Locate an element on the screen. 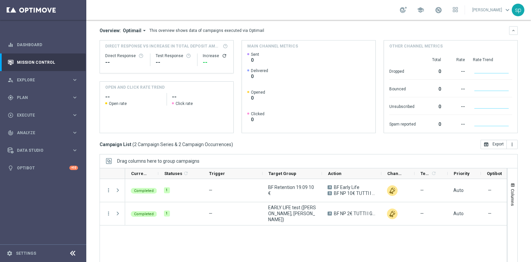 This screenshot has width=531, height=262. div: Dashboard is located at coordinates (43, 44).